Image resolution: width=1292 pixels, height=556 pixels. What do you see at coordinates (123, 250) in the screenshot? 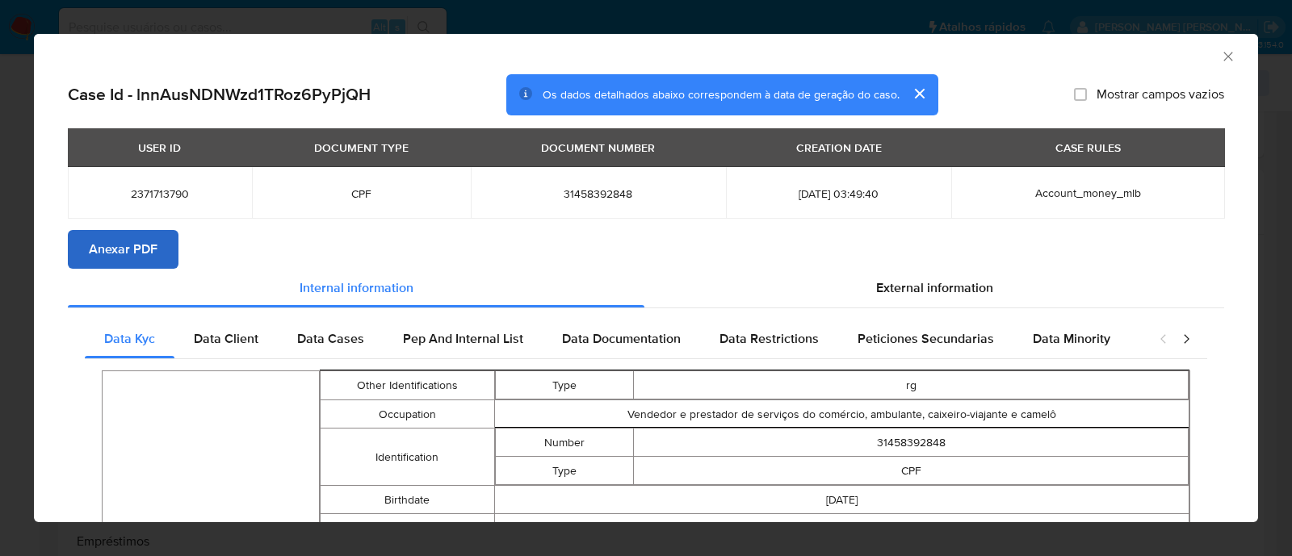
I see `span: Anexar PDF` at bounding box center [123, 250].